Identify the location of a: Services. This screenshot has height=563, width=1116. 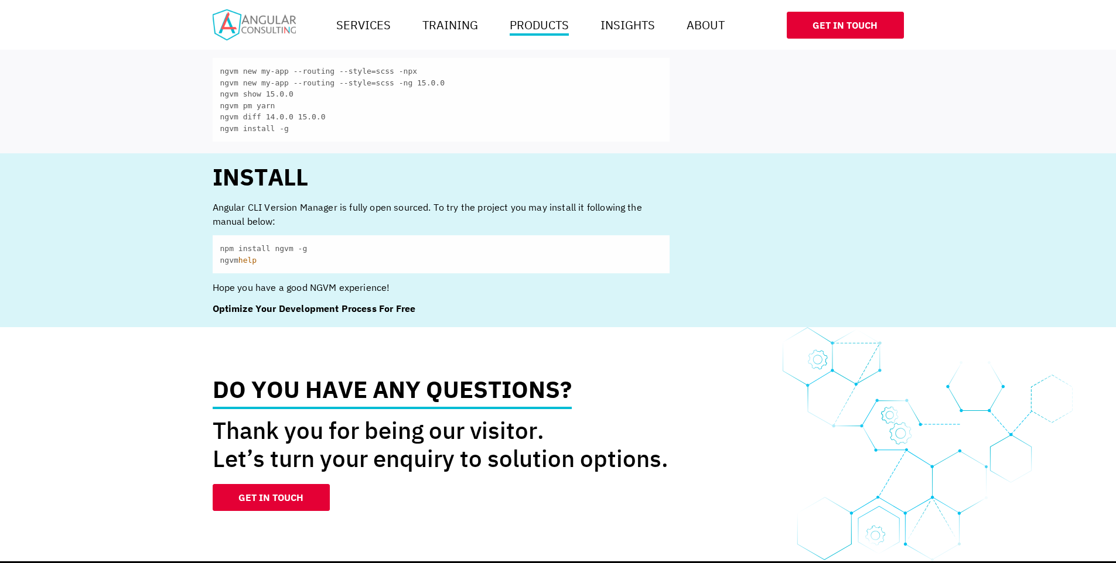
(363, 25).